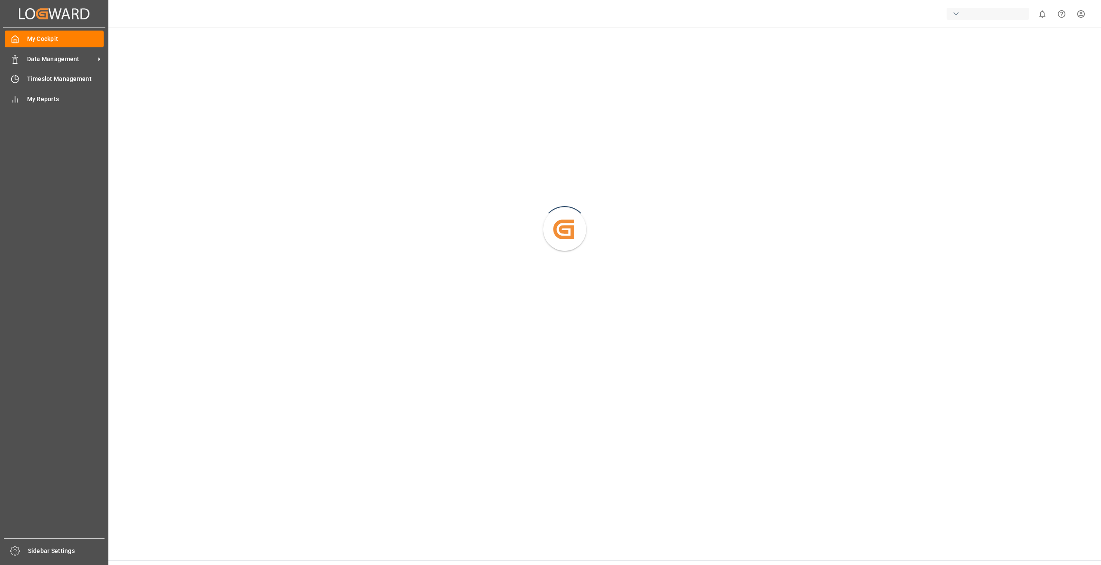 Image resolution: width=1101 pixels, height=565 pixels. Describe the element at coordinates (54, 39) in the screenshot. I see `a: My Cockpit` at that location.